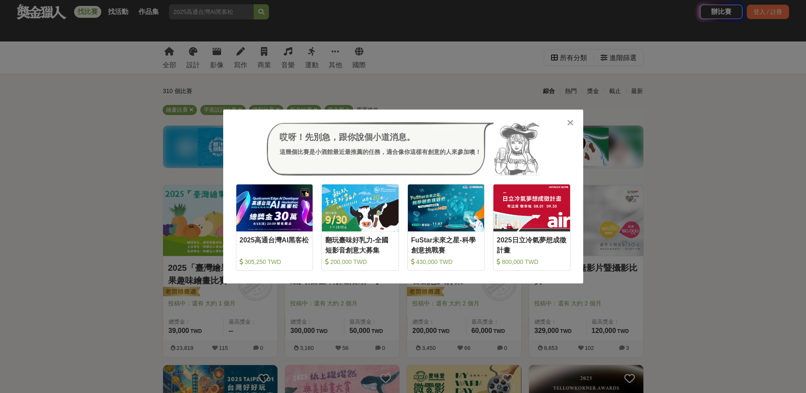 Image resolution: width=806 pixels, height=393 pixels. What do you see at coordinates (446, 245) in the screenshot?
I see `div: FuStar未來之星-科學創意挑戰賽` at bounding box center [446, 245].